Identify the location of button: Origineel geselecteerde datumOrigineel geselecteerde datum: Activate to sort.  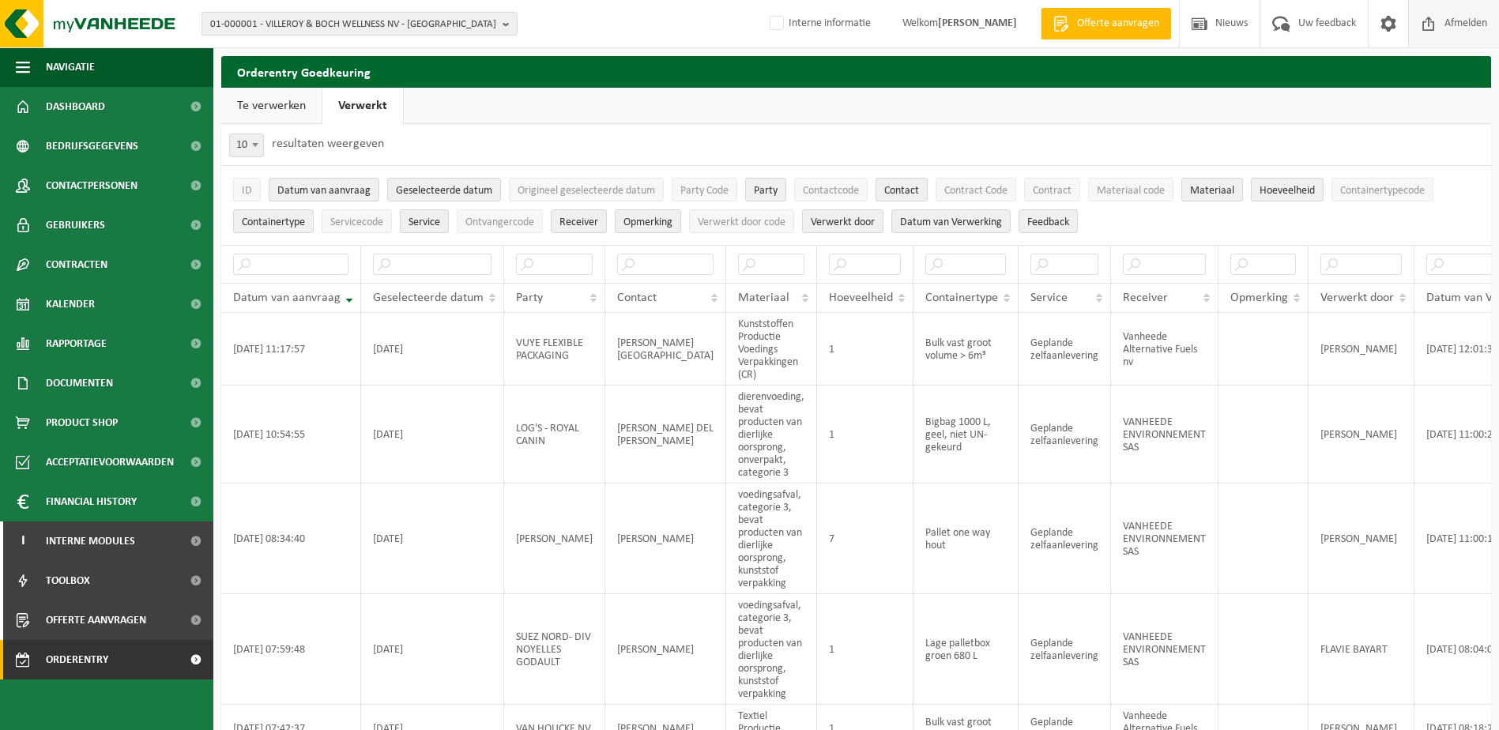
(586, 190).